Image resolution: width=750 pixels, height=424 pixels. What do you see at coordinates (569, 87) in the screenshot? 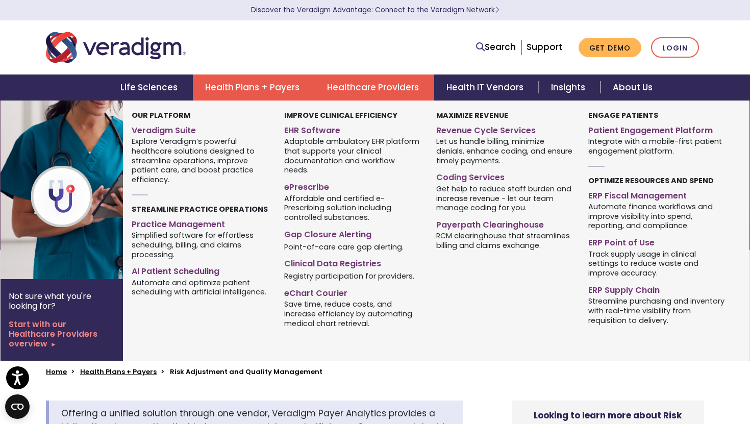
I see `a: Insights` at bounding box center [569, 87].